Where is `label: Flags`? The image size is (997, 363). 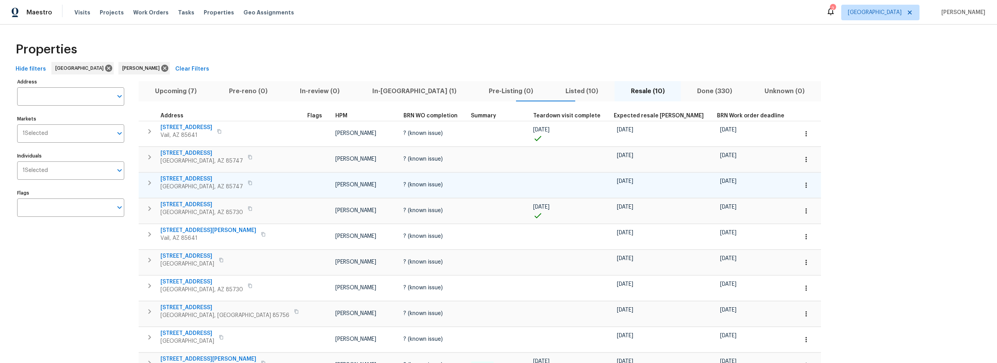 label: Flags is located at coordinates (70, 193).